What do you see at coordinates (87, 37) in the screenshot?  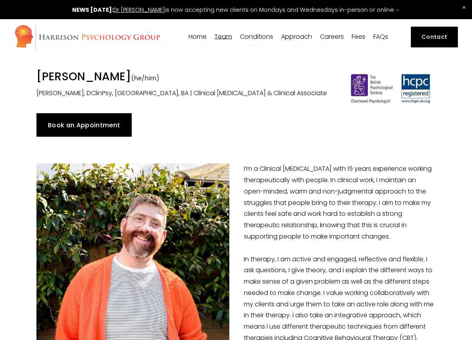 I see `img: Harrison Psychology Group` at bounding box center [87, 37].